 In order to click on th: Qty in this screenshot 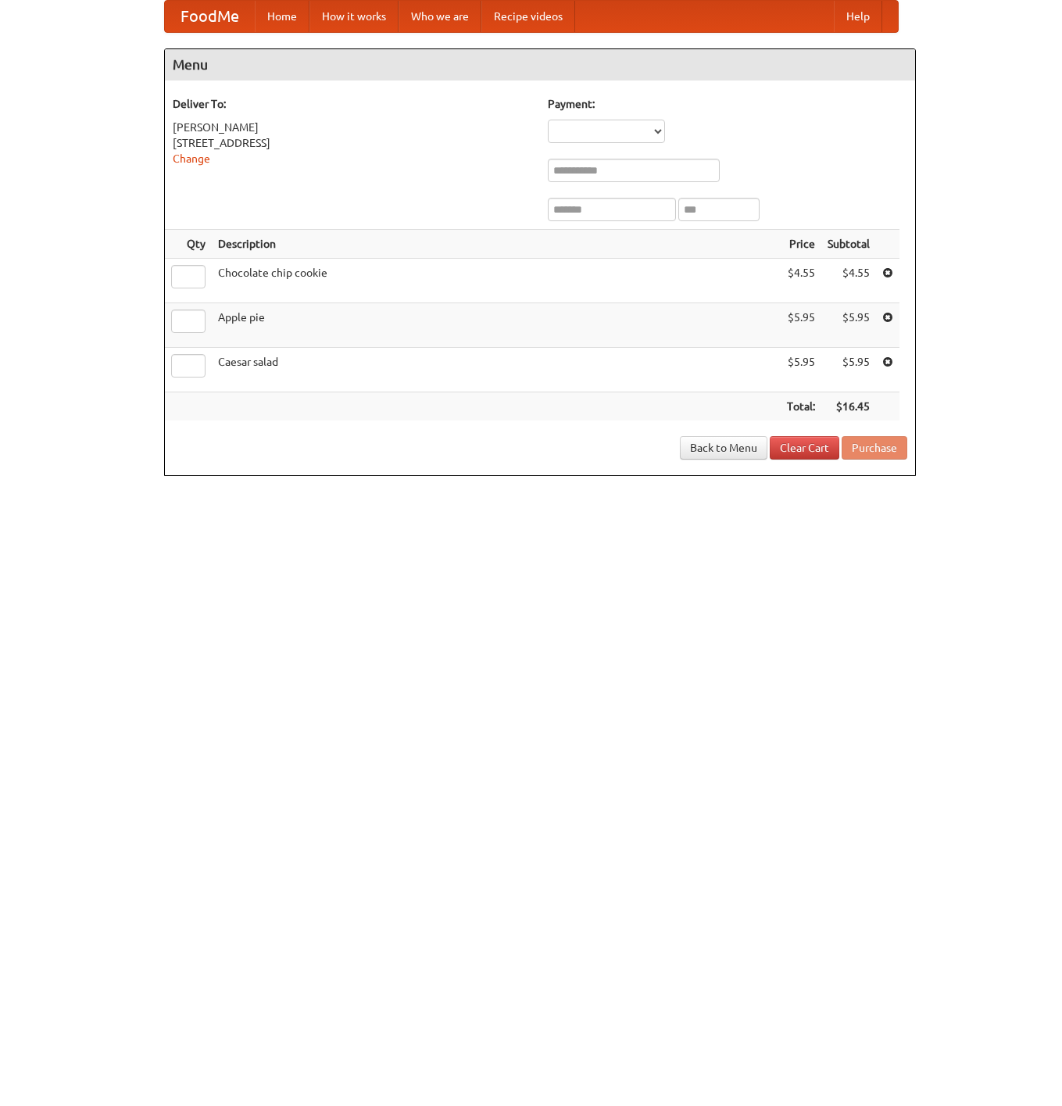, I will do `click(188, 244)`.